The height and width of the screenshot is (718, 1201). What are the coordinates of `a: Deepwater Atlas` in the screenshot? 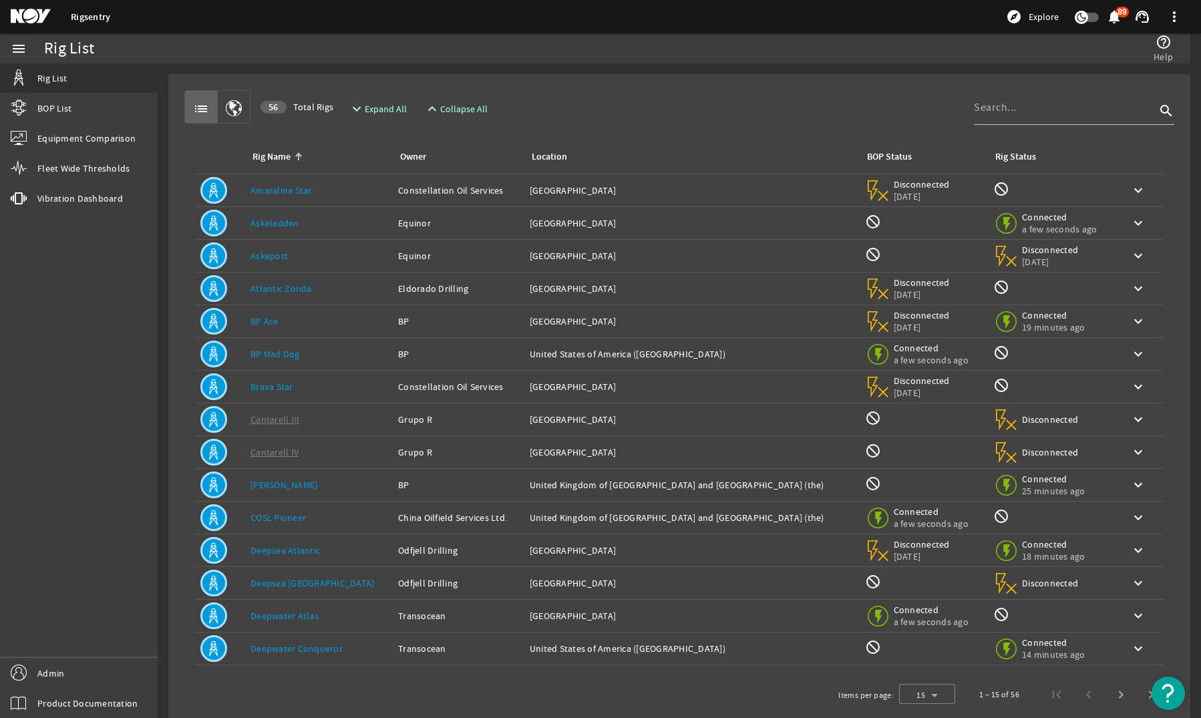 It's located at (285, 616).